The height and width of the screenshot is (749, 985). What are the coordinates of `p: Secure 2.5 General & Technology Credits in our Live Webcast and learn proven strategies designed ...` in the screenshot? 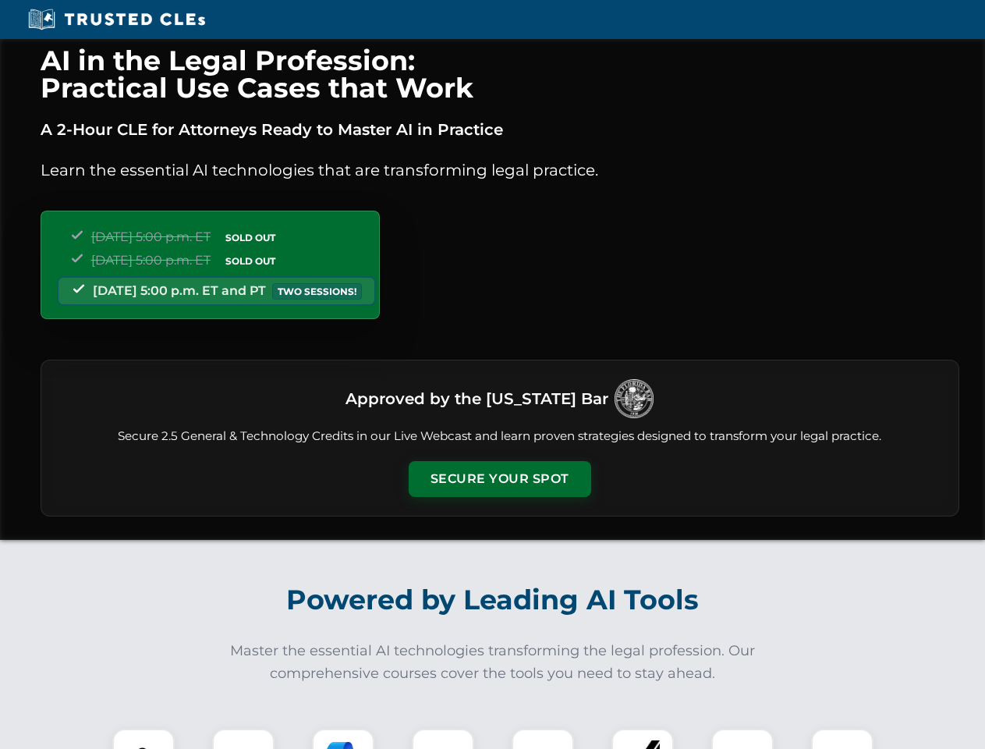 It's located at (500, 436).